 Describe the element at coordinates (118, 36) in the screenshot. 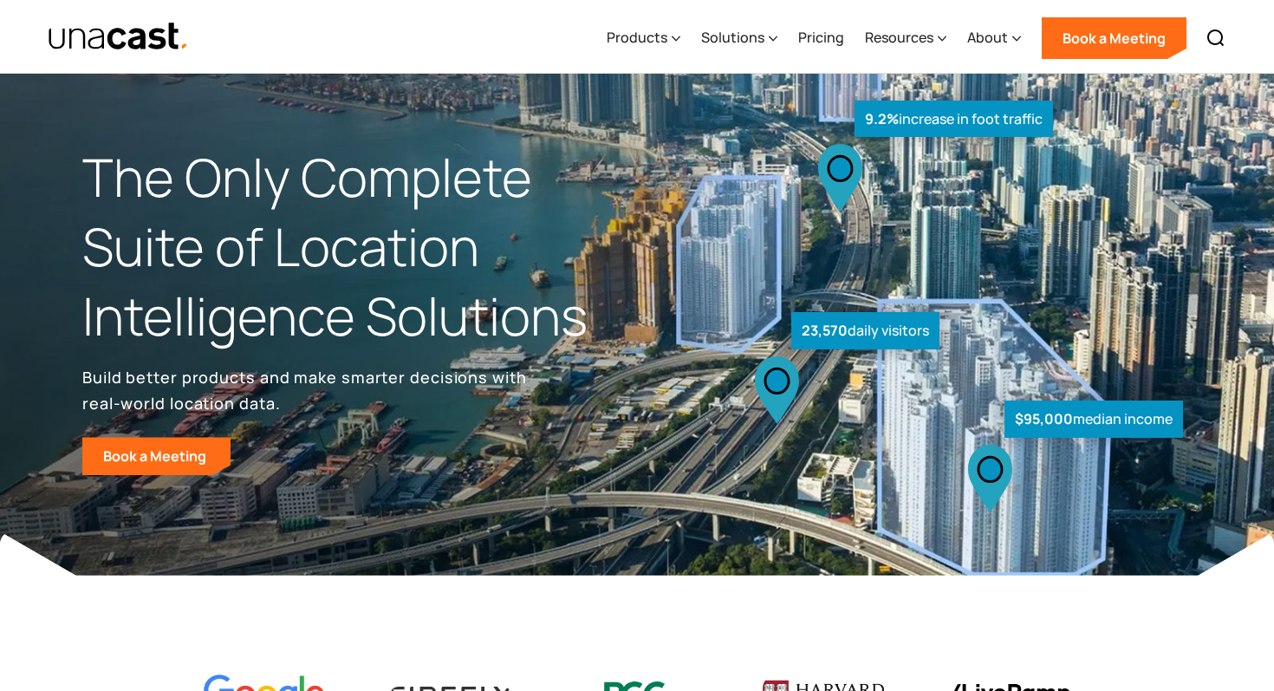

I see `a: home` at that location.